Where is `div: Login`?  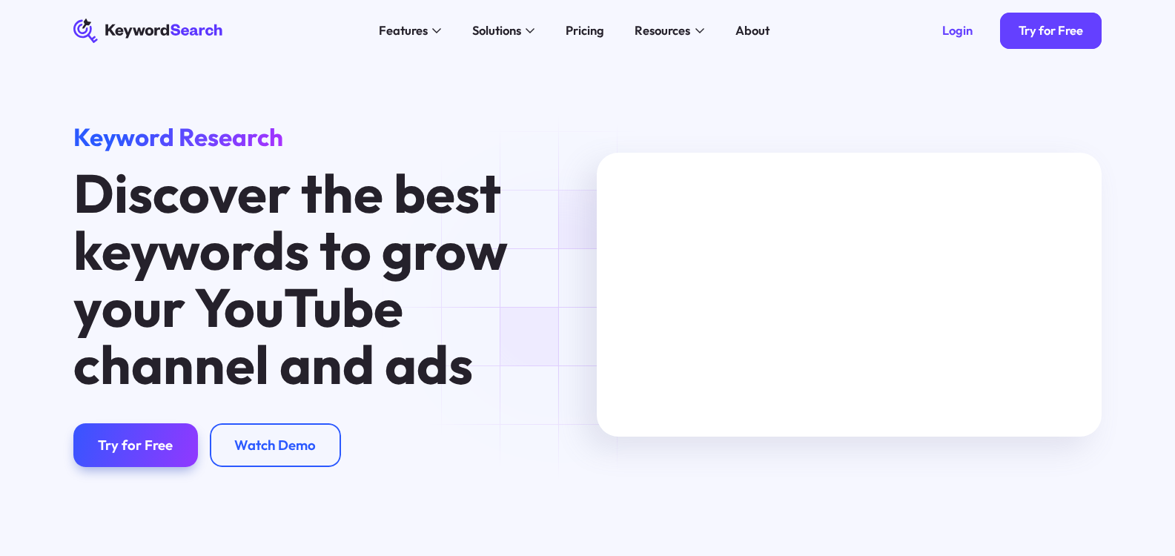
div: Login is located at coordinates (957, 30).